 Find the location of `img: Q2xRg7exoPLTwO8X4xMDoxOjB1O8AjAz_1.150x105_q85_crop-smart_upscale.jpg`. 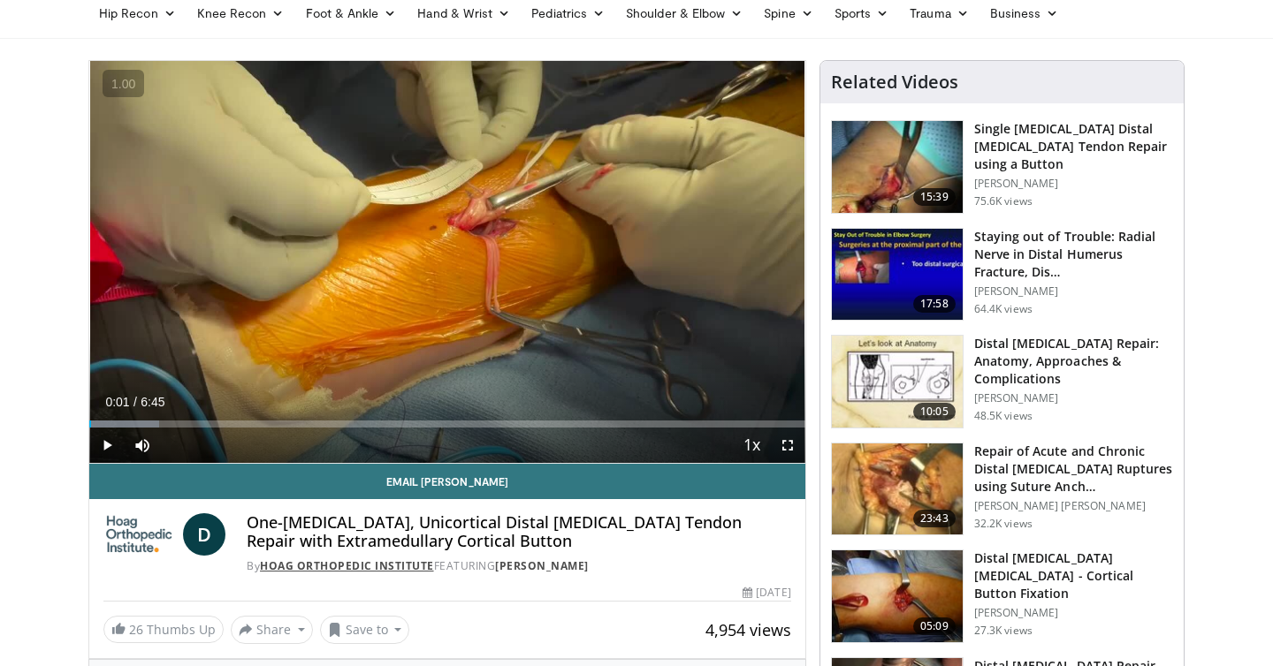

img: Q2xRg7exoPLTwO8X4xMDoxOjB1O8AjAz_1.150x105_q85_crop-smart_upscale.jpg is located at coordinates (897, 275).